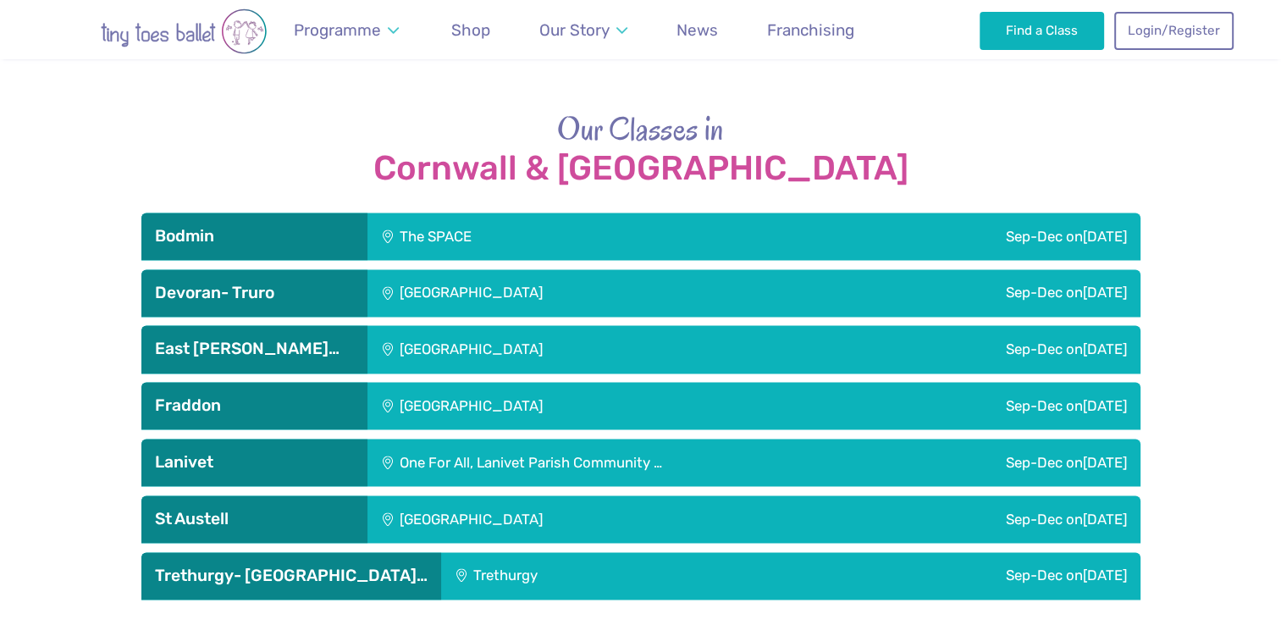 The height and width of the screenshot is (625, 1281). I want to click on h3: Fraddon, so click(254, 405).